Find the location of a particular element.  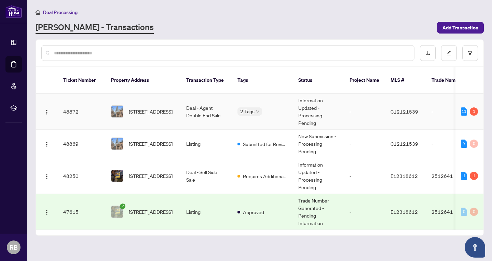

td: Deal - Agent Double End Sale is located at coordinates (206, 111).